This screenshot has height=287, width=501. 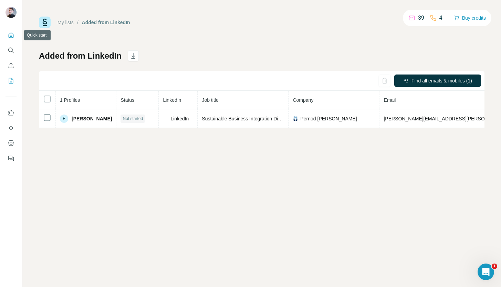 What do you see at coordinates (438, 81) in the screenshot?
I see `button: Find all emails & mobiles (1)` at bounding box center [438, 81].